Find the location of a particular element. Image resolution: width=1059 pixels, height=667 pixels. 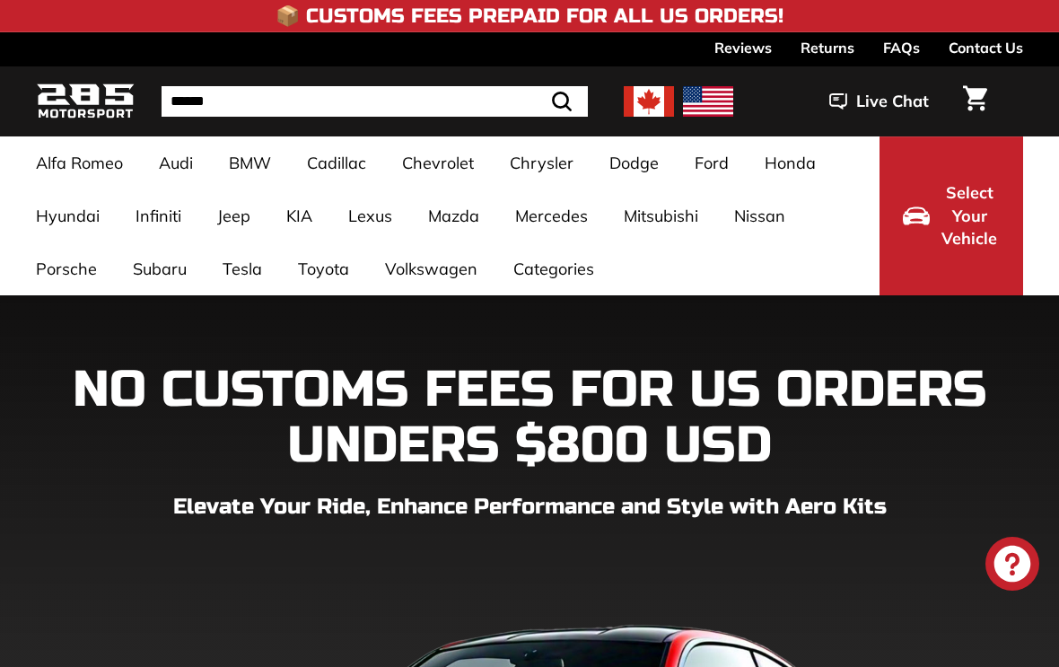

a: Dodge is located at coordinates (633, 162).